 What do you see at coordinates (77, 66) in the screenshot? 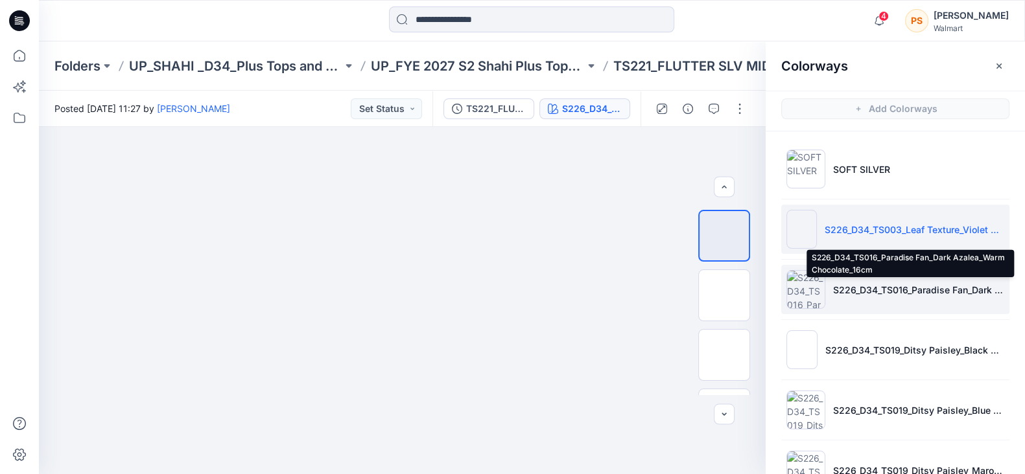
I see `p: Folders` at bounding box center [77, 66].